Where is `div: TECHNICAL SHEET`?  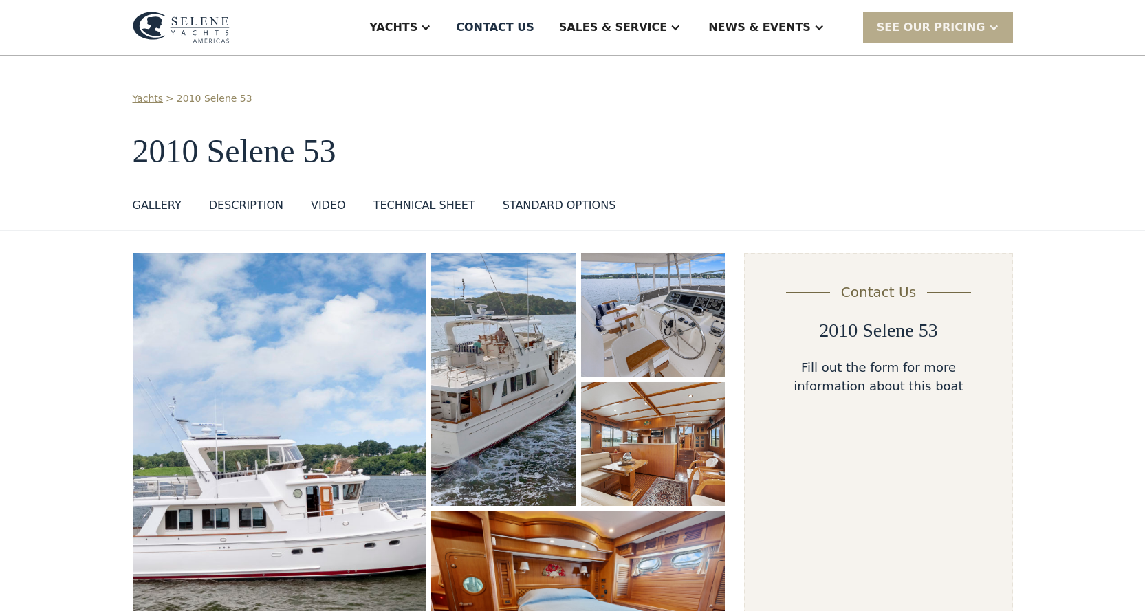 div: TECHNICAL SHEET is located at coordinates (424, 206).